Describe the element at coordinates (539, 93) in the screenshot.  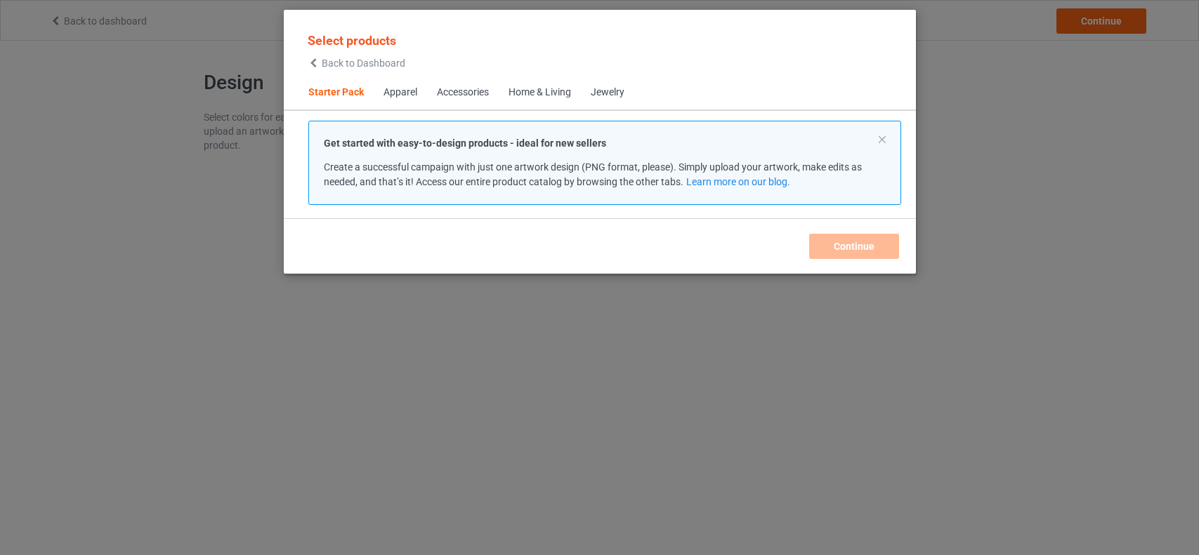
I see `div: Home & Living` at that location.